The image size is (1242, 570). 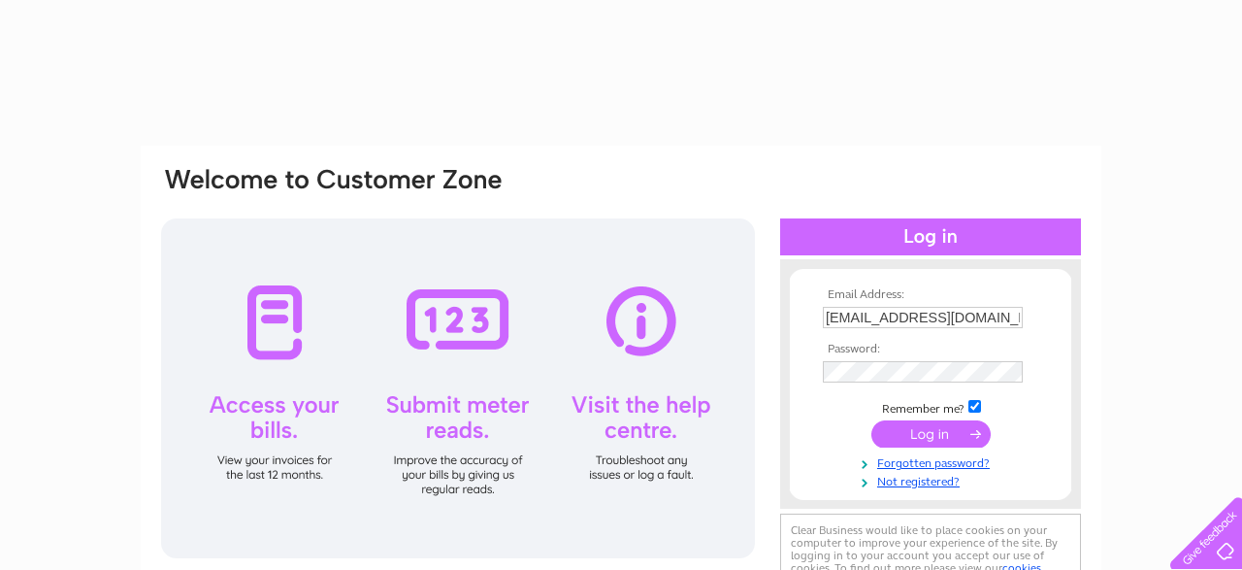 What do you see at coordinates (931, 295) in the screenshot?
I see `th: Email Address:` at bounding box center [931, 295].